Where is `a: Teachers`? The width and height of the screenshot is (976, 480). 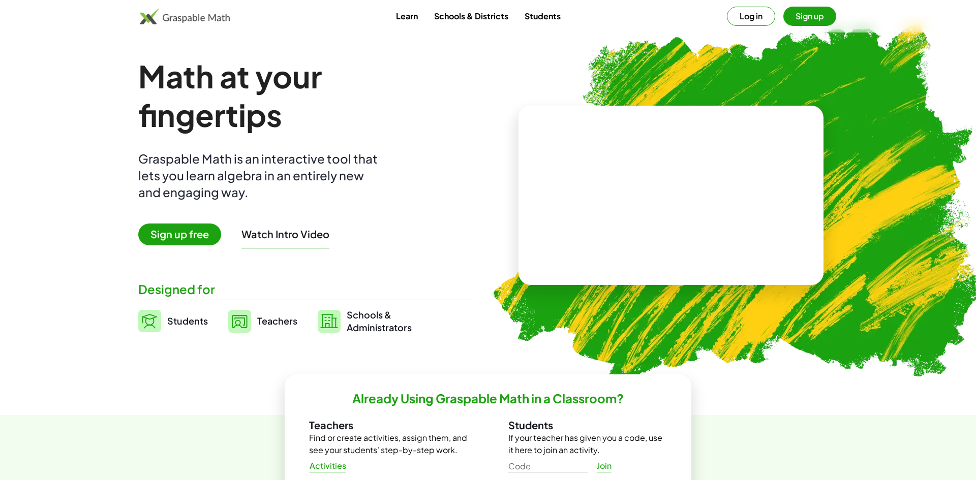
a: Teachers is located at coordinates (263, 321).